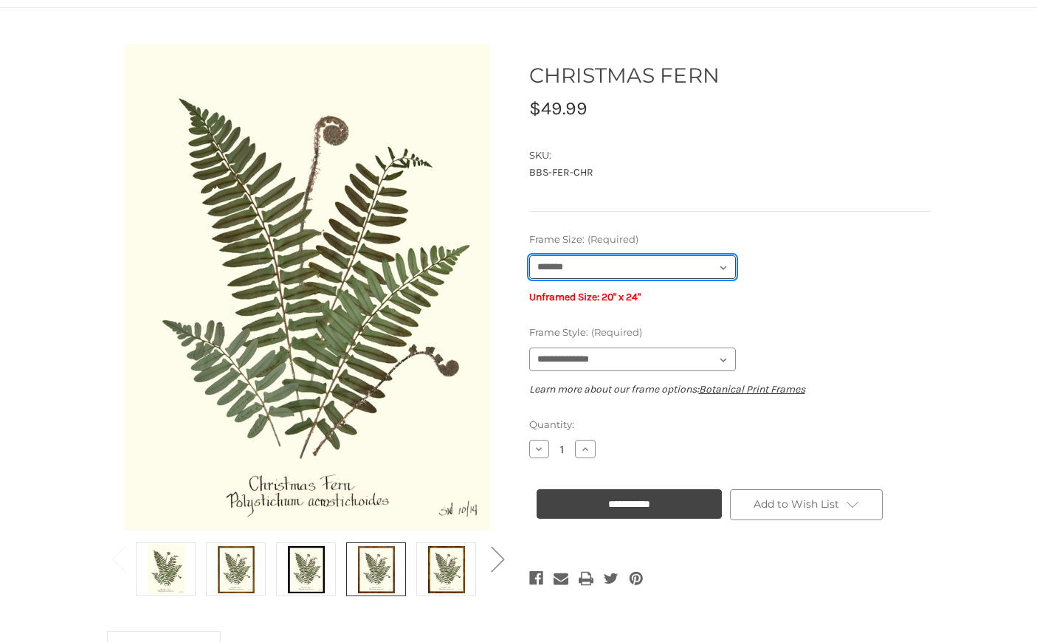 The image size is (1037, 642). I want to click on span: $49.99, so click(558, 108).